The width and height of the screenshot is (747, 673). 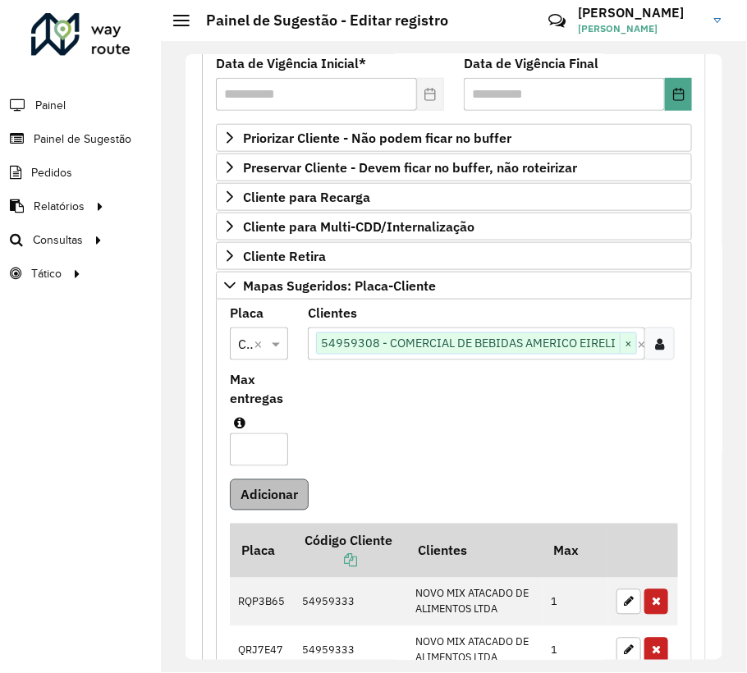 I want to click on th: Código Cliente, so click(x=351, y=551).